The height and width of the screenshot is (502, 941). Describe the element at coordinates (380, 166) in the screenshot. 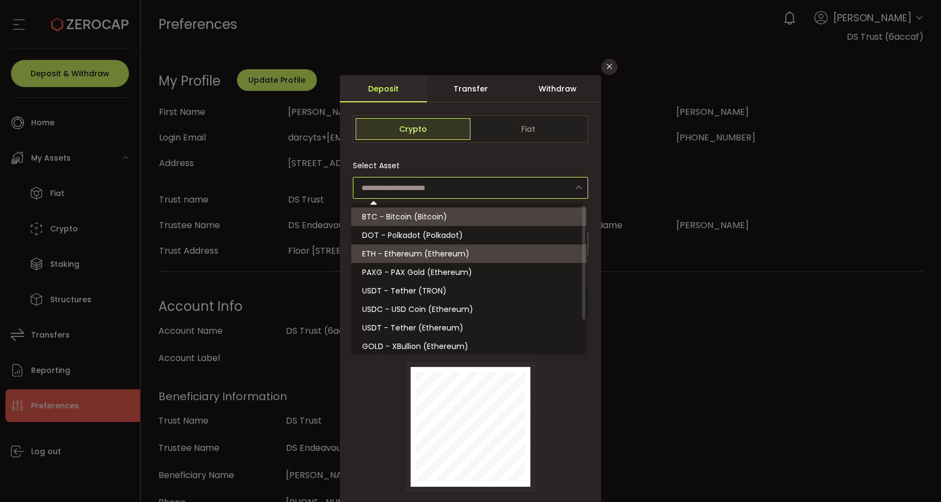

I see `label: Select Asset` at that location.